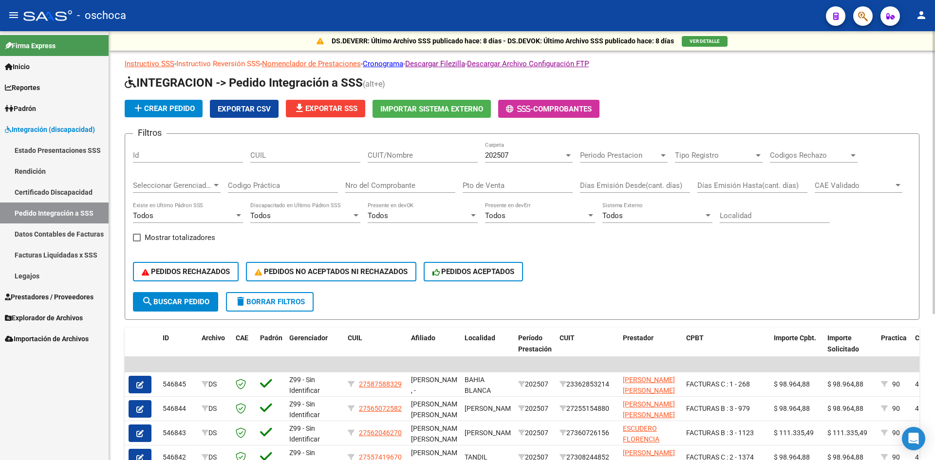  What do you see at coordinates (355, 338) in the screenshot?
I see `span: CUIL` at bounding box center [355, 338].